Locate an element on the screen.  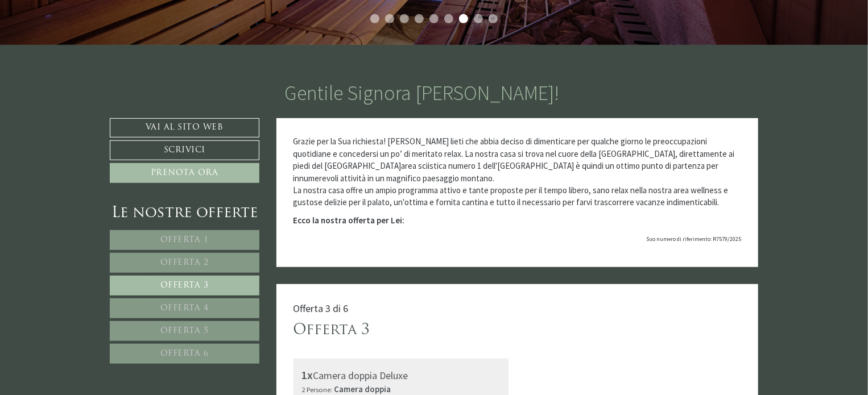
b: Camera doppia is located at coordinates (363, 389).